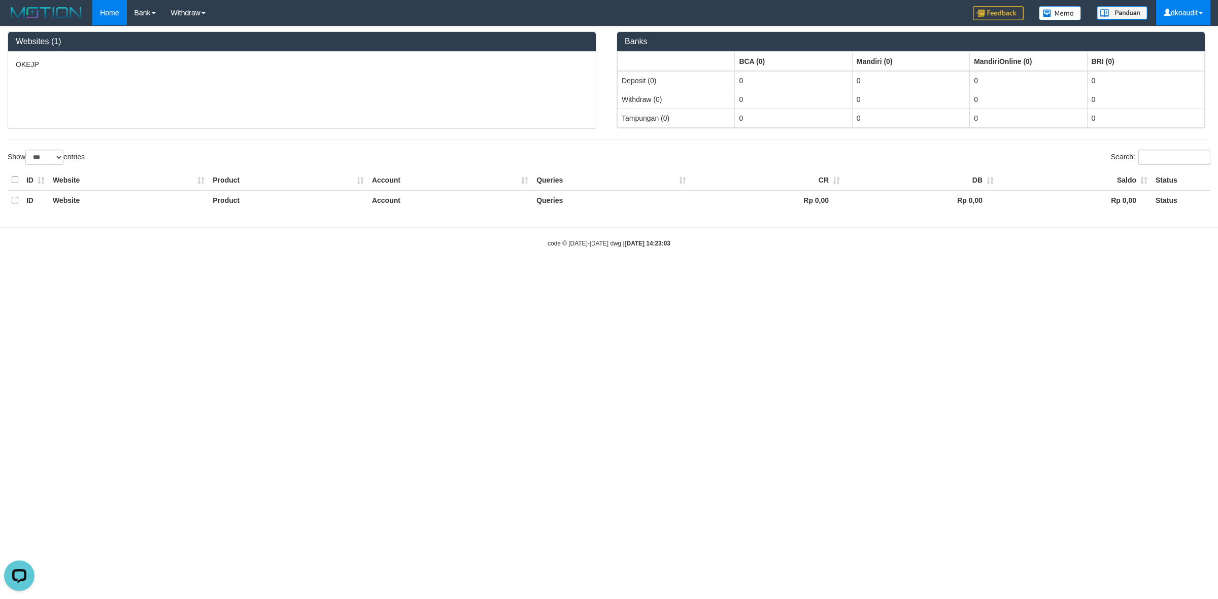 This screenshot has width=1218, height=599. I want to click on th: DB, so click(920, 180).